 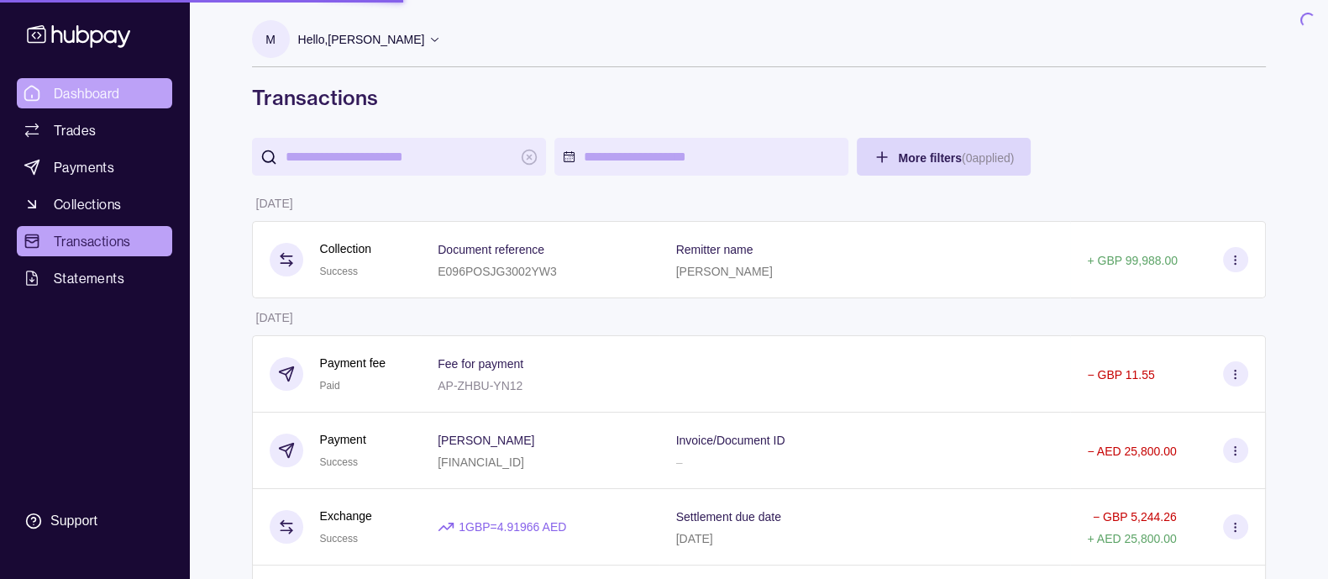 I want to click on a: Trades, so click(x=94, y=130).